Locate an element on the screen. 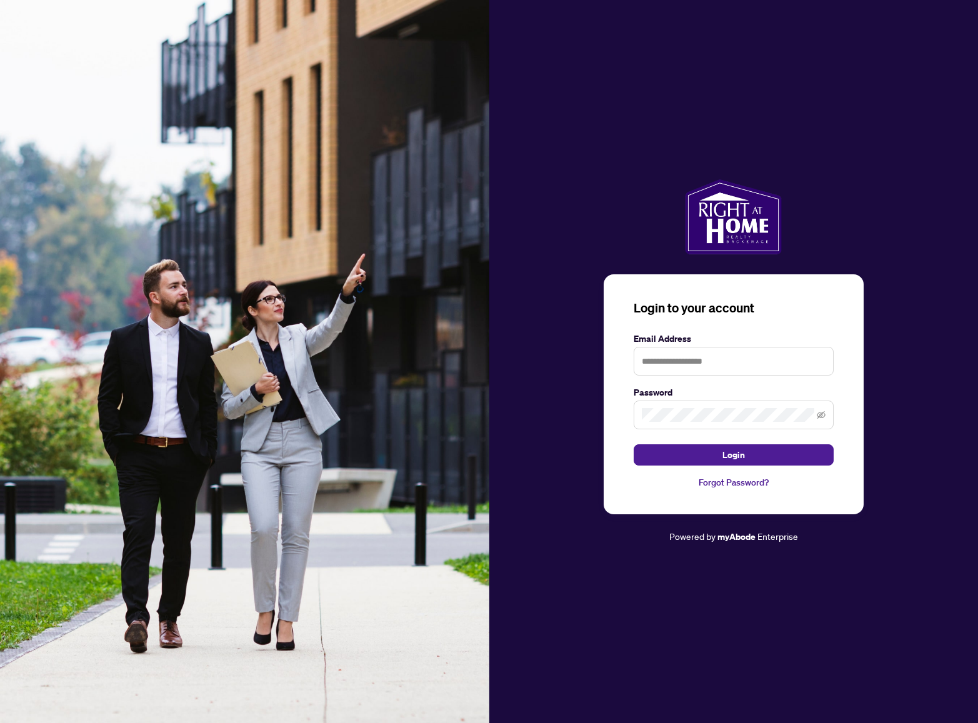 The width and height of the screenshot is (978, 723). img: ma-logo is located at coordinates (733, 217).